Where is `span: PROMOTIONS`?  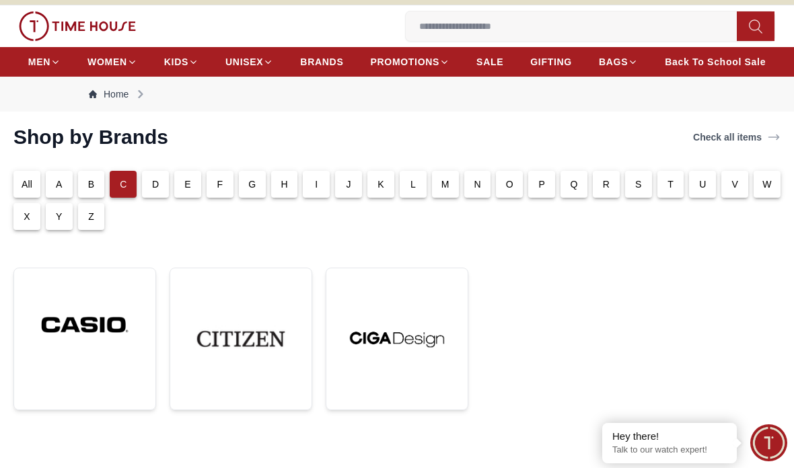
span: PROMOTIONS is located at coordinates (404, 62).